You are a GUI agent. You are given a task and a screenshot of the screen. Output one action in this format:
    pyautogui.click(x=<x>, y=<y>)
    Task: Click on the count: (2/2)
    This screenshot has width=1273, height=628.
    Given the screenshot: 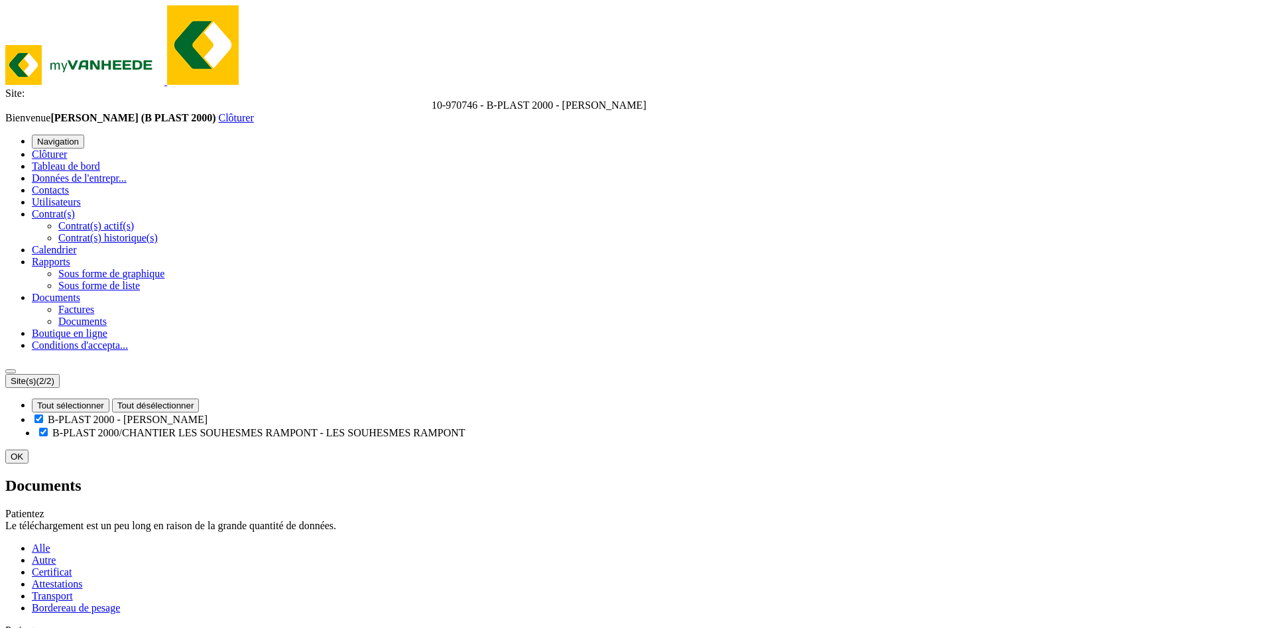 What is the action you would take?
    pyautogui.click(x=45, y=381)
    